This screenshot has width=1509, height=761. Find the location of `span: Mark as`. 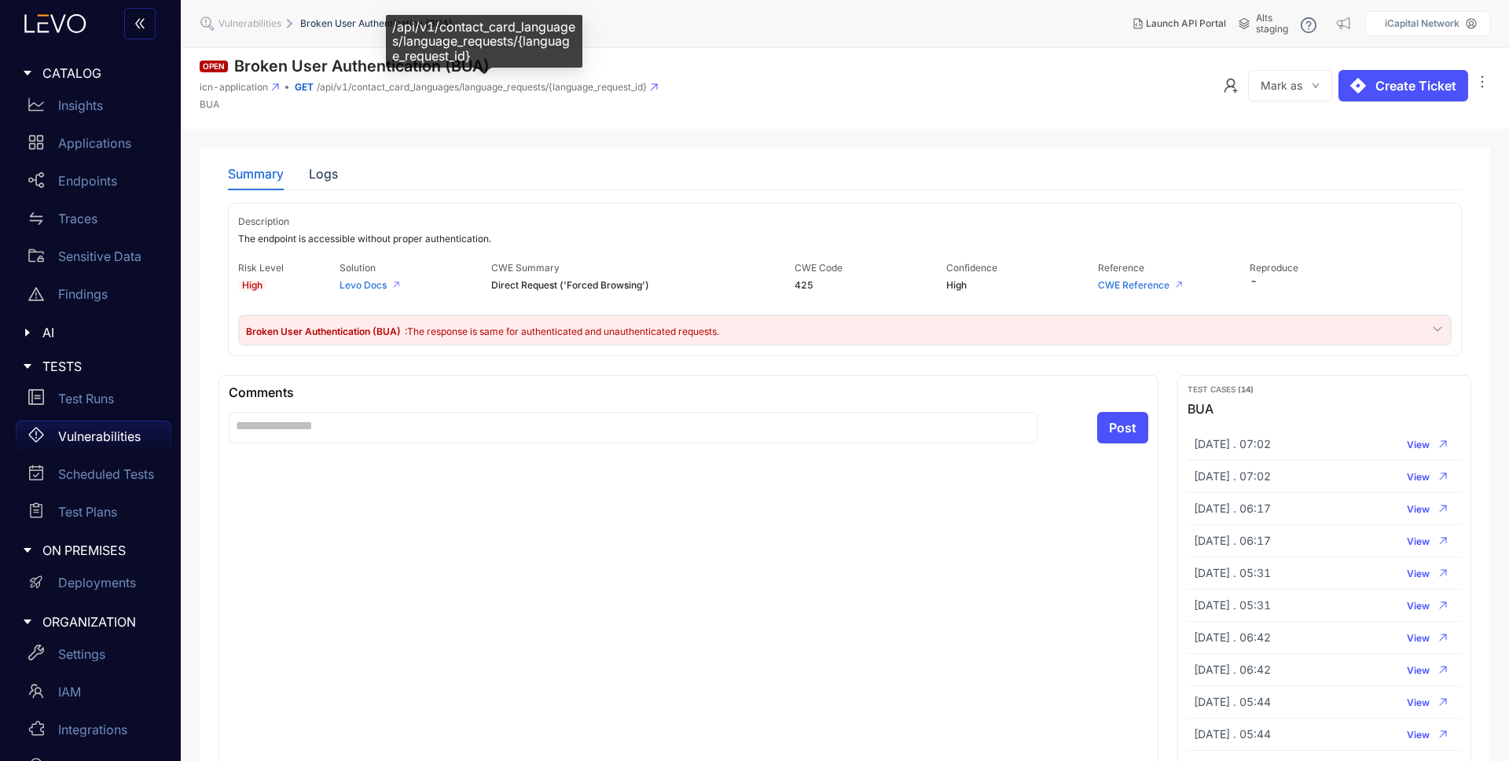

span: Mark as is located at coordinates (1281, 86).